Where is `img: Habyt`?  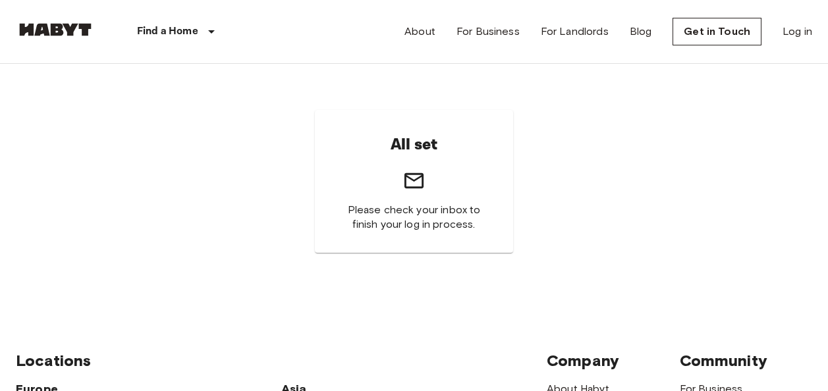
img: Habyt is located at coordinates (55, 30).